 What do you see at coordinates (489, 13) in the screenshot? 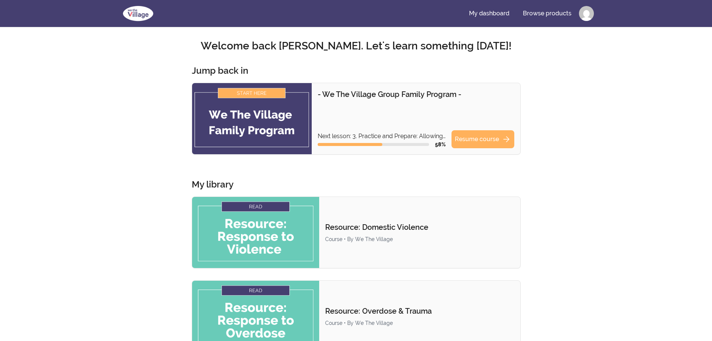
I see `a: My dashboard` at bounding box center [489, 13].